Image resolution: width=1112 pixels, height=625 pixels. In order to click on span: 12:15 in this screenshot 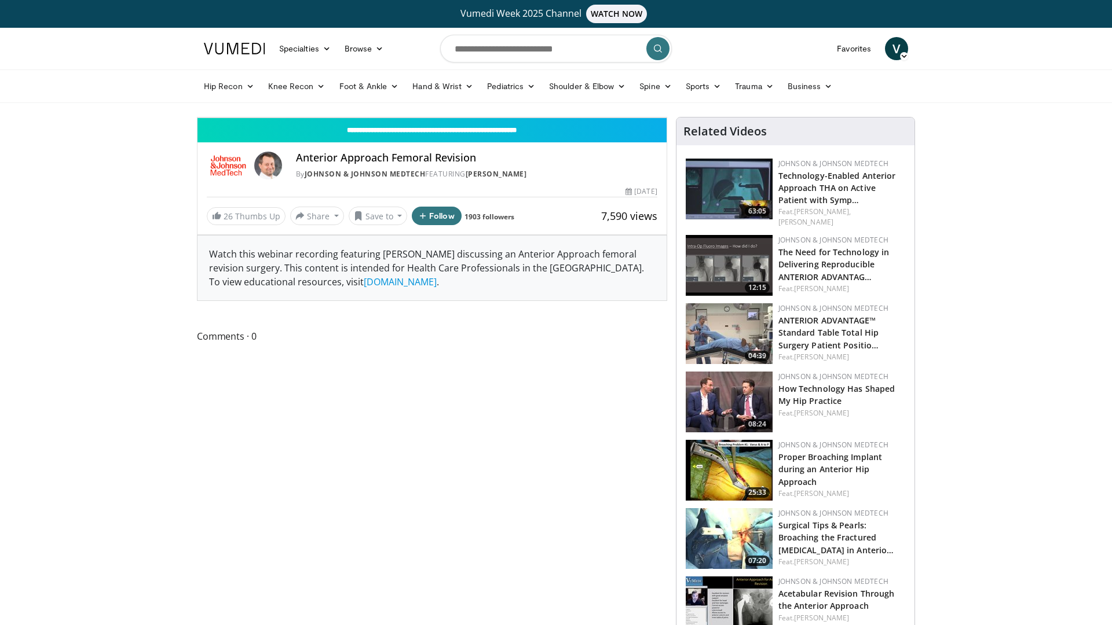, I will do `click(757, 288)`.